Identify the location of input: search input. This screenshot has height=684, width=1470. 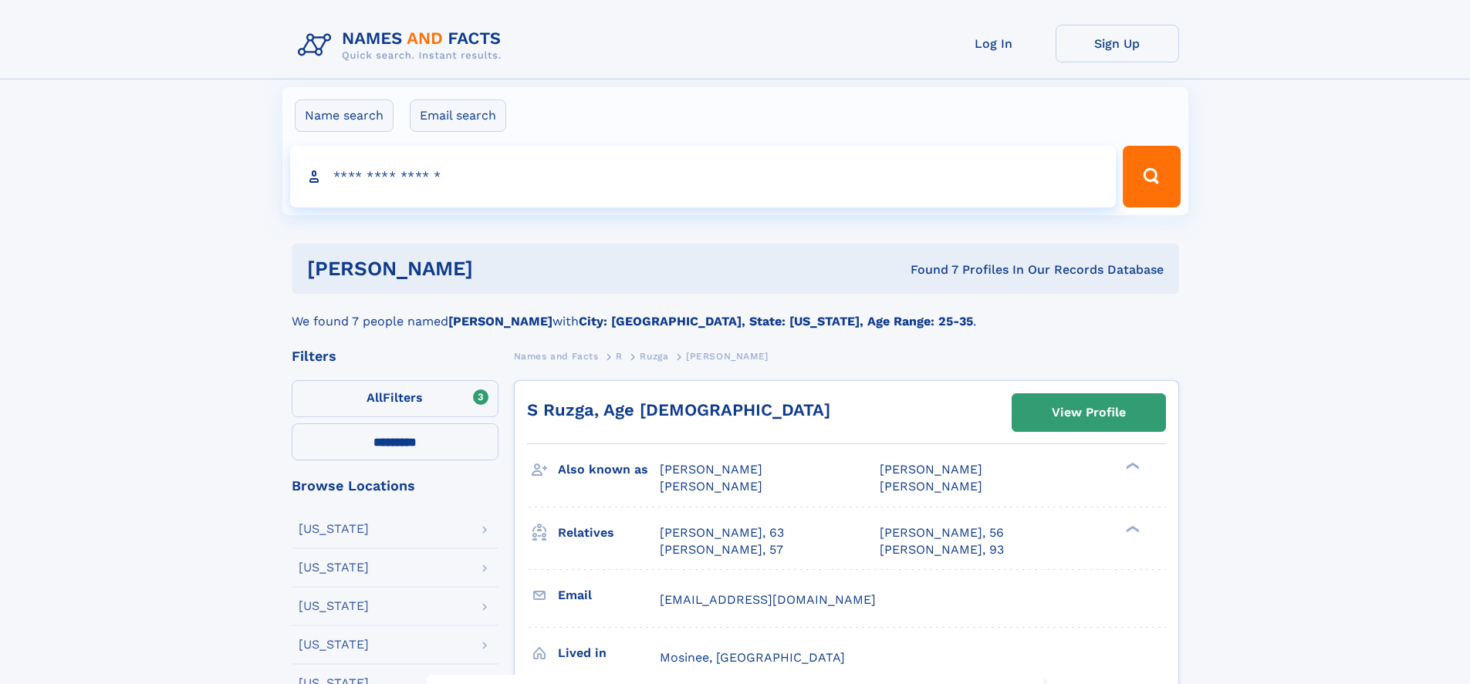
(703, 177).